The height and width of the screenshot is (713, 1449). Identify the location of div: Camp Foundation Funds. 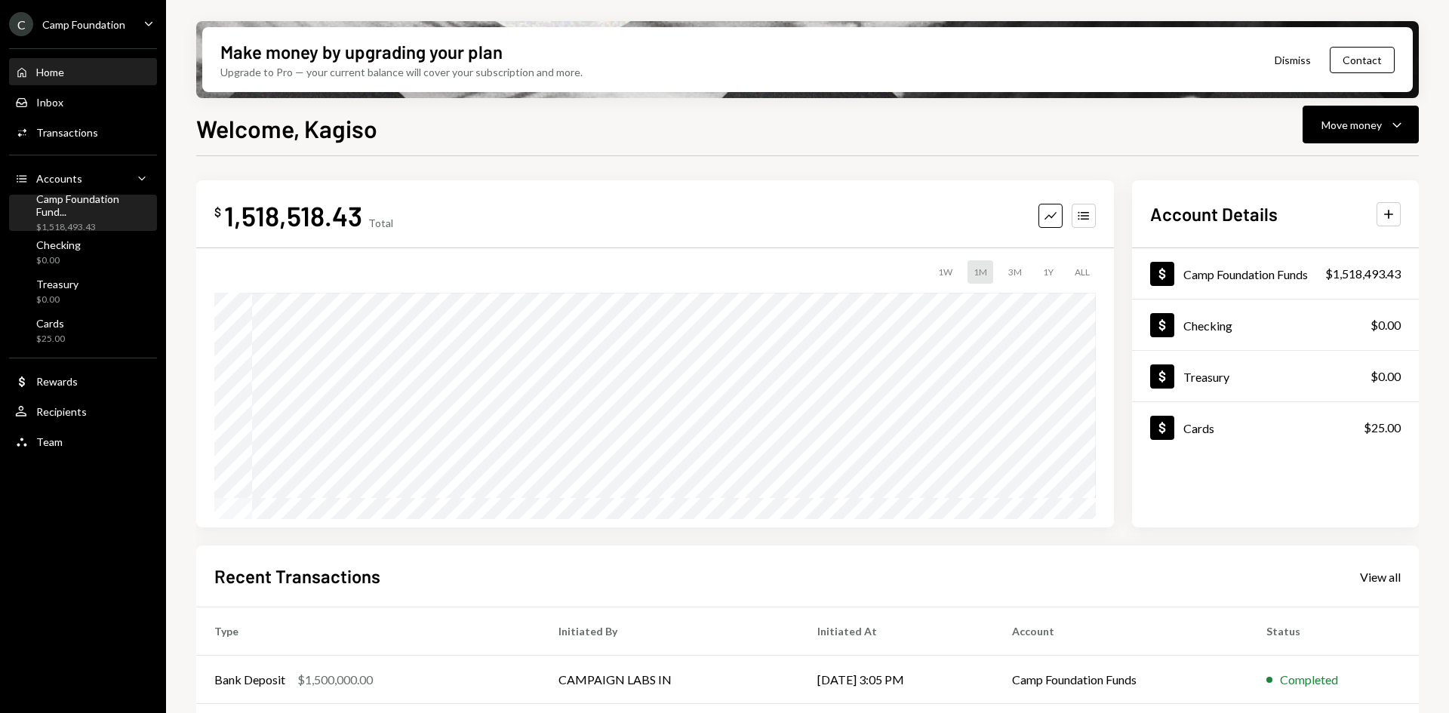
(1245, 274).